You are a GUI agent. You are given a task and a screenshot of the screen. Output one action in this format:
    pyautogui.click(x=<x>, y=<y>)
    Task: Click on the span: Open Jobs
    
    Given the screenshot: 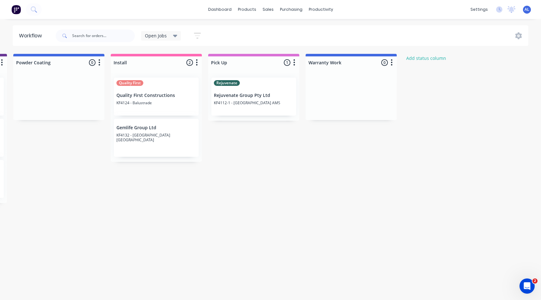 What is the action you would take?
    pyautogui.click(x=156, y=35)
    